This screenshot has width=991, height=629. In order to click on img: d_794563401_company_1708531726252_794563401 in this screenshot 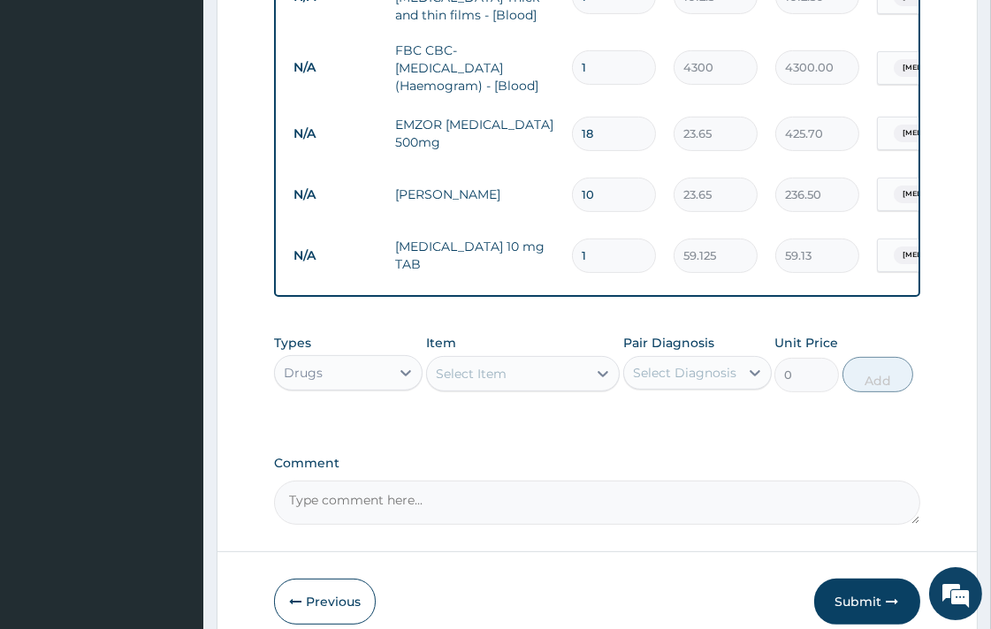, I will do `click(52, 110)`.